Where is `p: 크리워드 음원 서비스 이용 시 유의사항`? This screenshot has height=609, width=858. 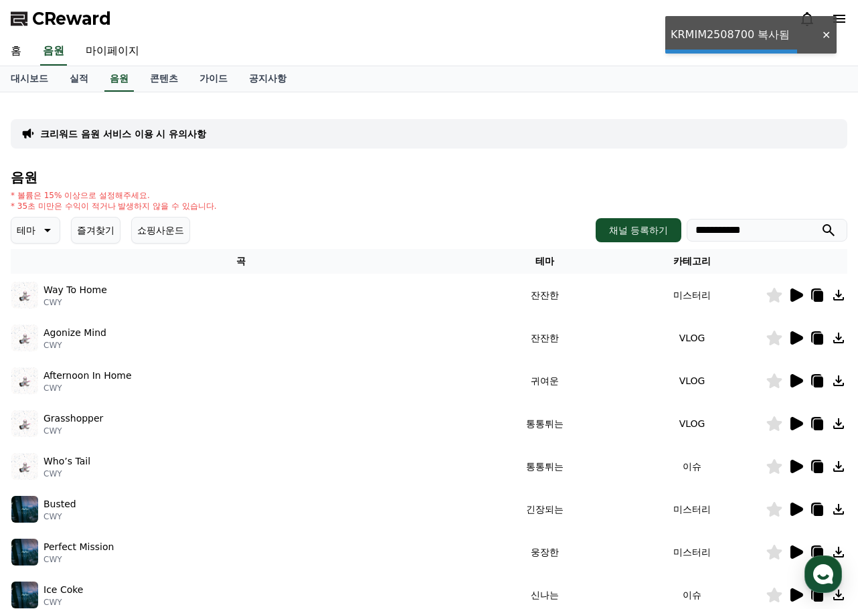
p: 크리워드 음원 서비스 이용 시 유의사항 is located at coordinates (123, 134).